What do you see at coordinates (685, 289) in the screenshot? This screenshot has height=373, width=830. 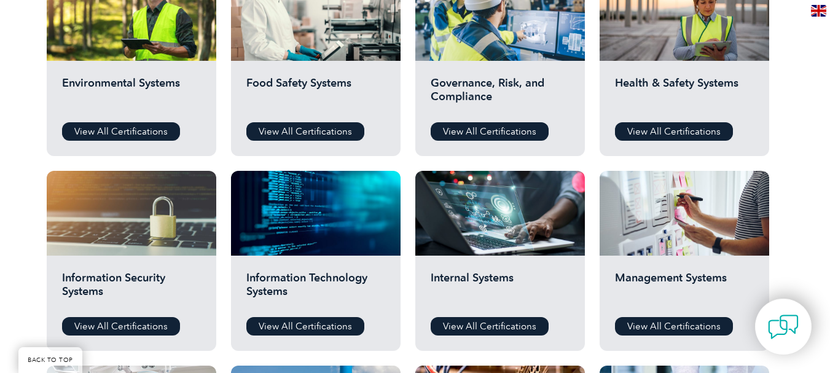 I see `h2: Management Systems` at bounding box center [685, 289].